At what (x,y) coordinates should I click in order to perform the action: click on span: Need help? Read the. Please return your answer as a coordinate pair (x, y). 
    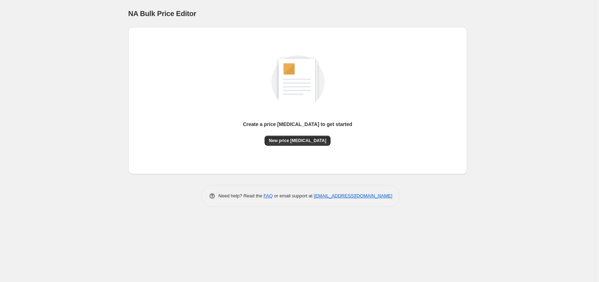
    Looking at the image, I should click on (241, 195).